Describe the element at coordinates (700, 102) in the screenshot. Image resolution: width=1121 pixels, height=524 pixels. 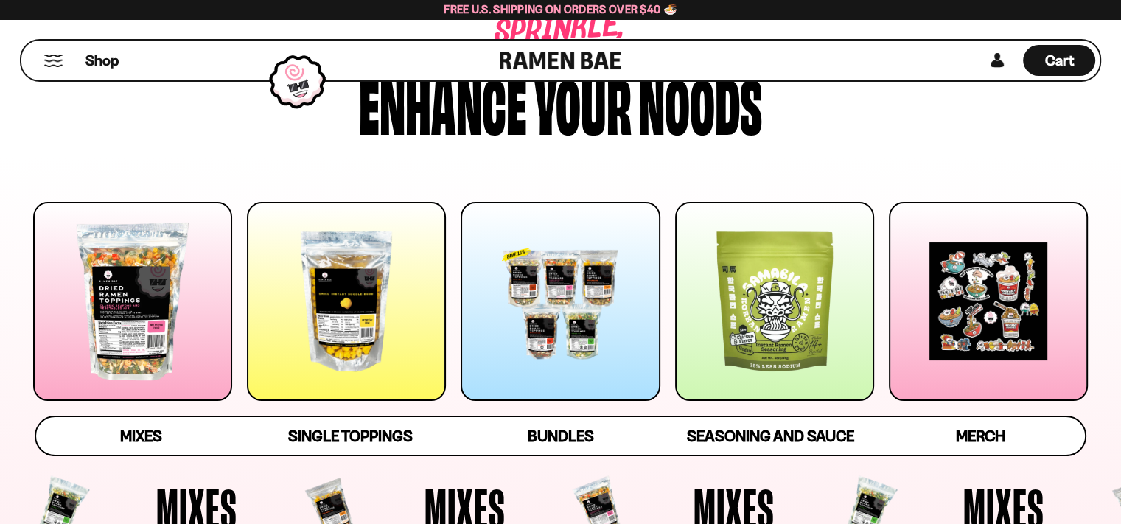
I see `div: noods` at that location.